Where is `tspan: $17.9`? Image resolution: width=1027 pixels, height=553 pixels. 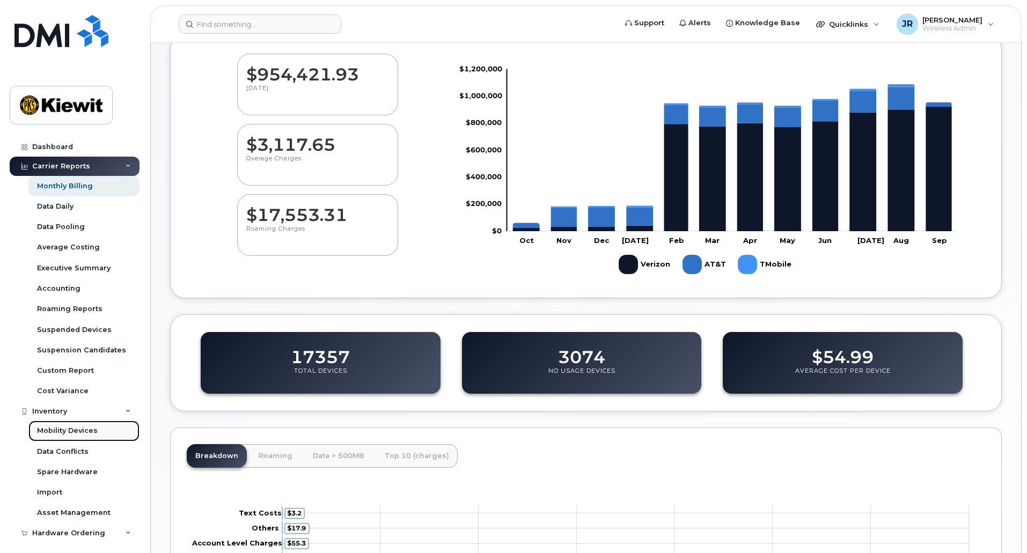
tspan: $17.9 is located at coordinates (296, 527).